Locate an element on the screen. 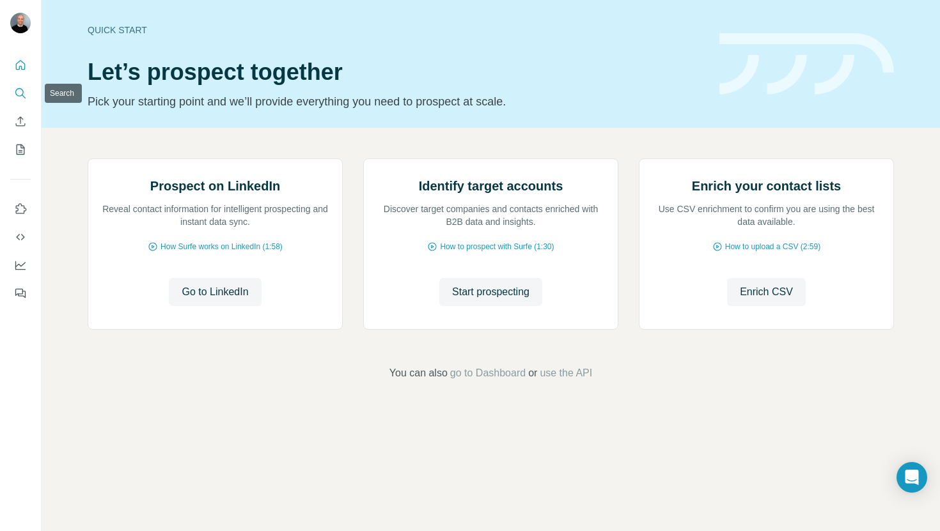  span: Enrich CSV is located at coordinates (766, 292).